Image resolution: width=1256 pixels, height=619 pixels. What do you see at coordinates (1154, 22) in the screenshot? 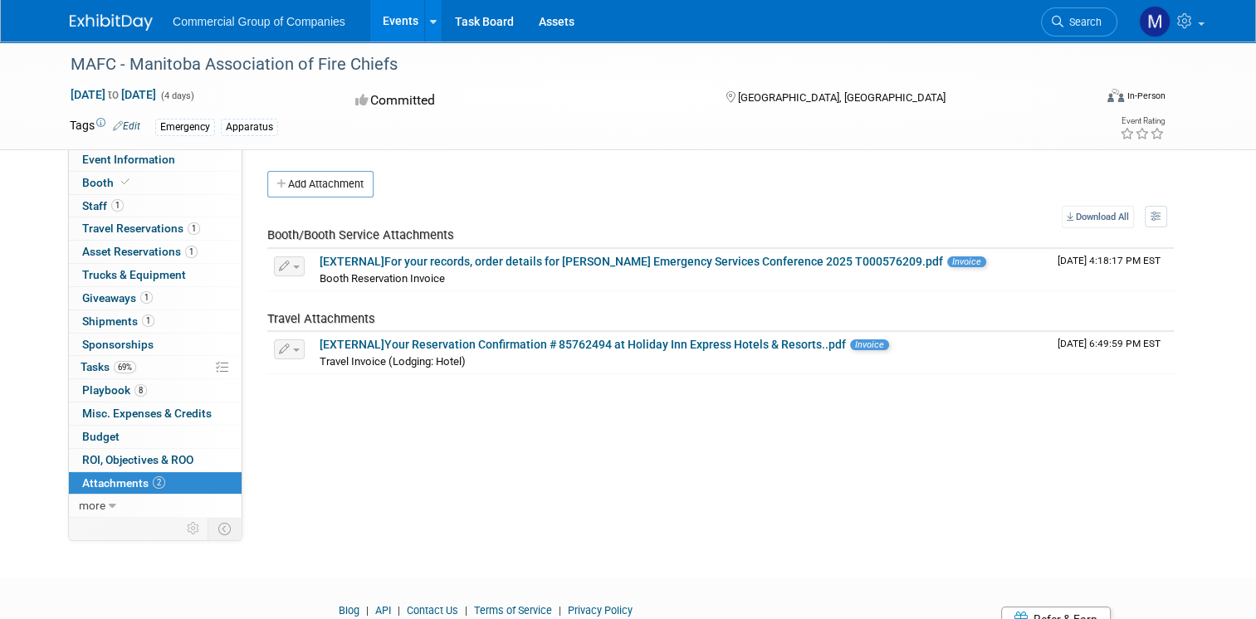
I see `img: Mitch Mesenchuk` at bounding box center [1154, 22].